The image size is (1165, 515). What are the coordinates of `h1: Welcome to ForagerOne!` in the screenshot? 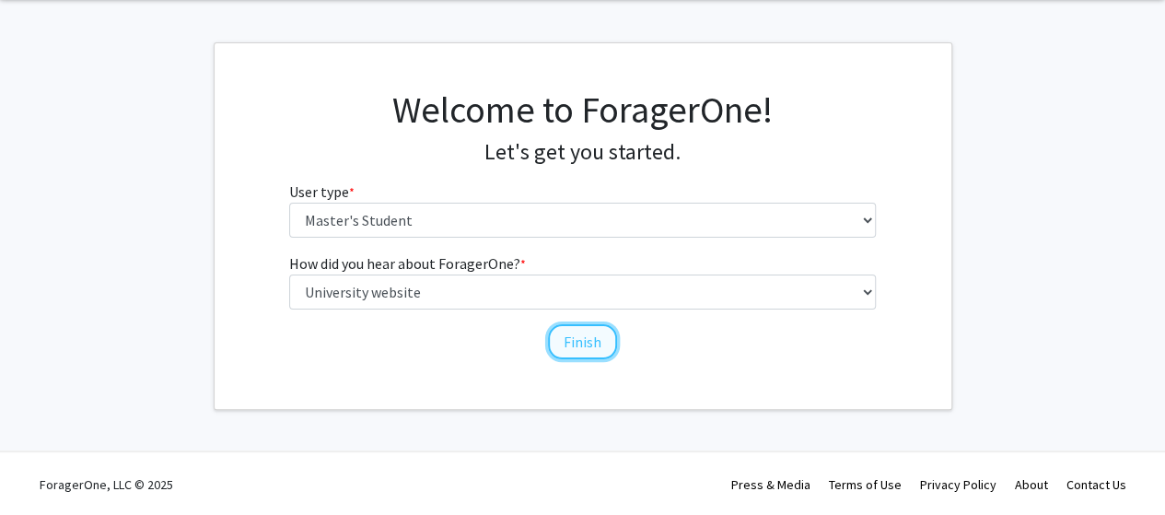 It's located at (582, 110).